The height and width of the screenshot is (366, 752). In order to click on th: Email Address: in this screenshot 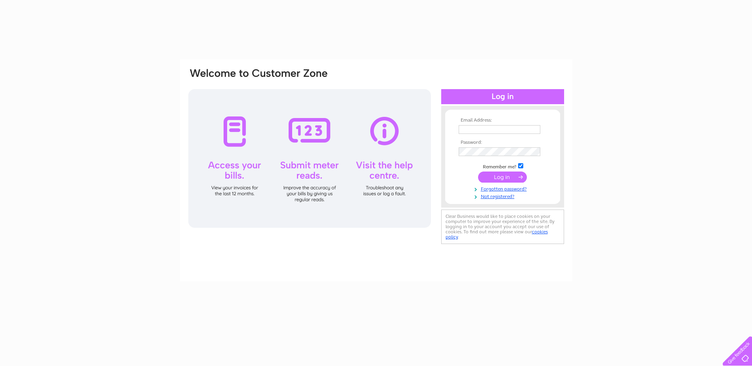, I will do `click(503, 121)`.